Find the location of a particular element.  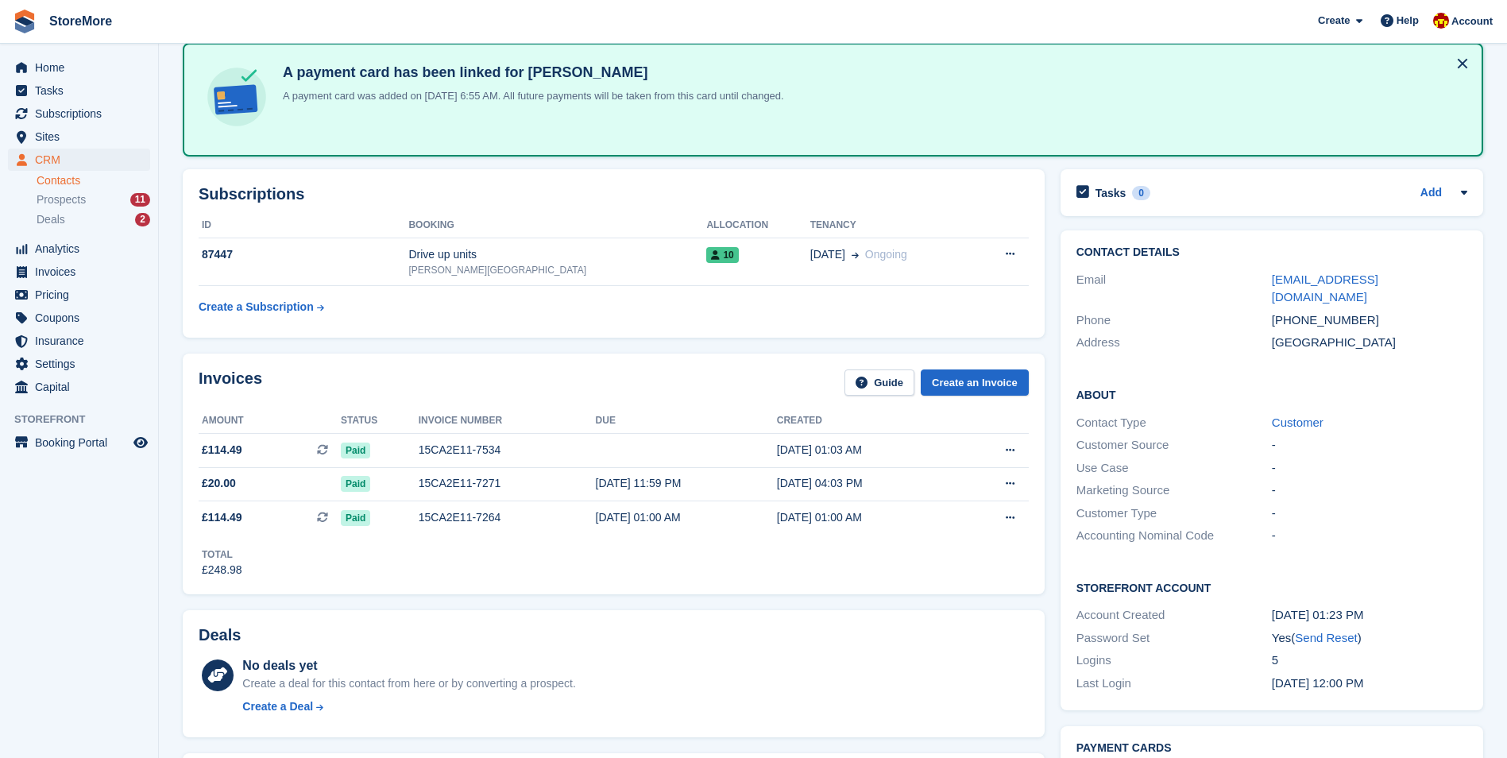

div: Logins is located at coordinates (1174, 660).